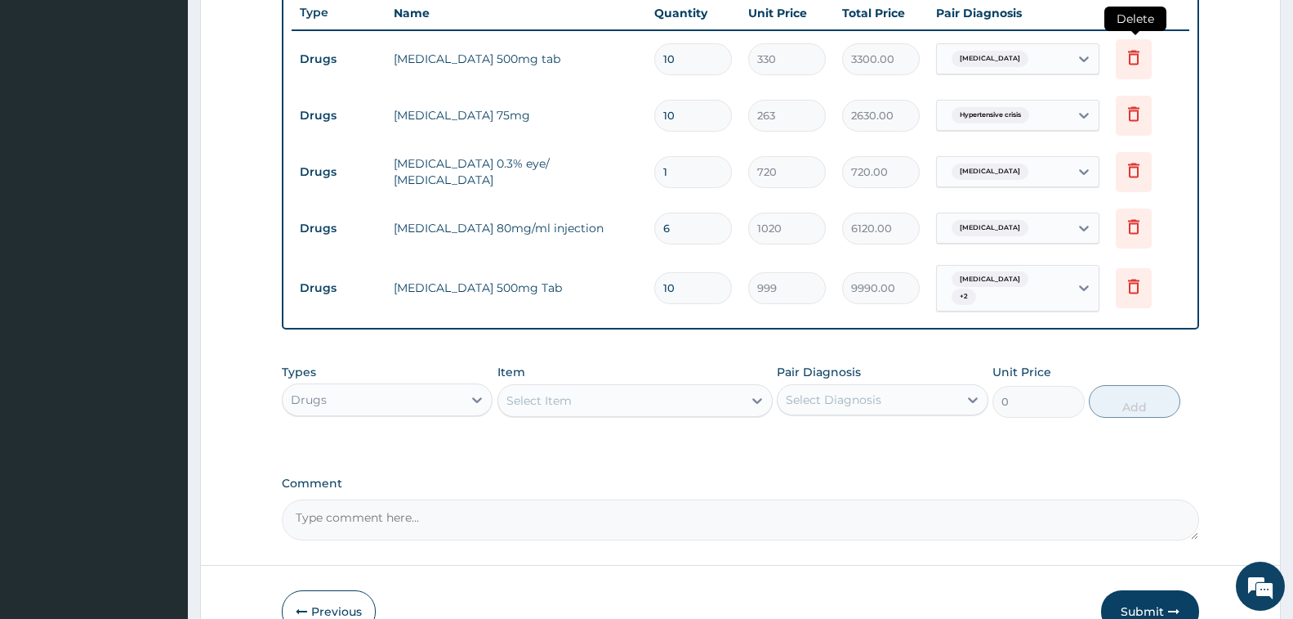 This screenshot has width=1293, height=619. Describe the element at coordinates (159, 475) in the screenshot. I see `textarea: Type your message and hit 'Enter'` at that location.